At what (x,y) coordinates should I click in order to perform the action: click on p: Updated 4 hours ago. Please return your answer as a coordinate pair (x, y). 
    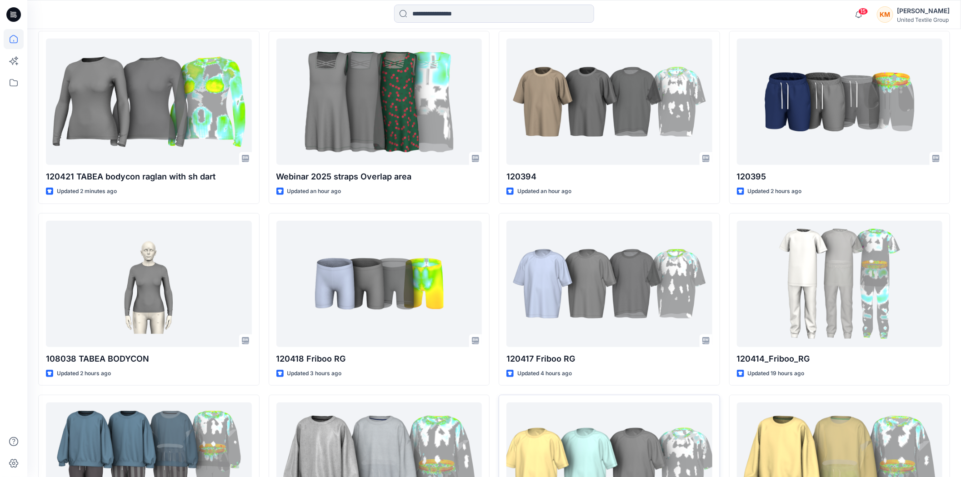
    Looking at the image, I should click on (545, 374).